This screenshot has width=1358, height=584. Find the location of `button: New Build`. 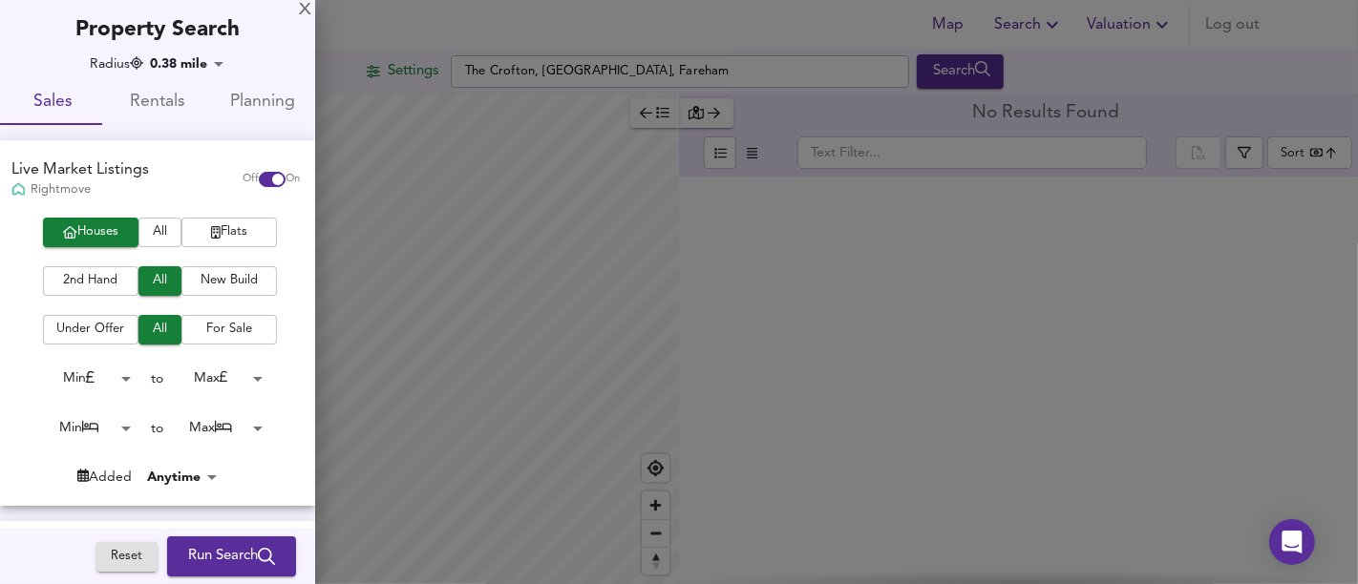

button: New Build is located at coordinates (229, 281).